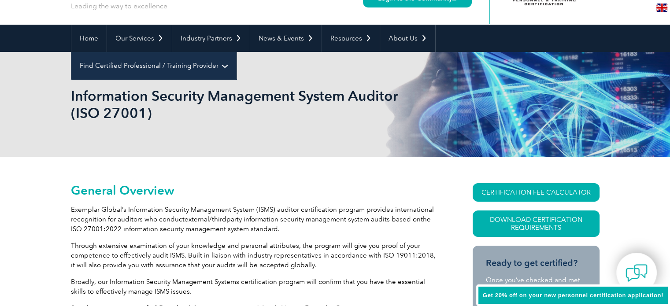 The width and height of the screenshot is (670, 306). What do you see at coordinates (536, 290) in the screenshot?
I see `p: Once you’ve checked and met the requirements, register your details and Apply Now at` at bounding box center [536, 290].